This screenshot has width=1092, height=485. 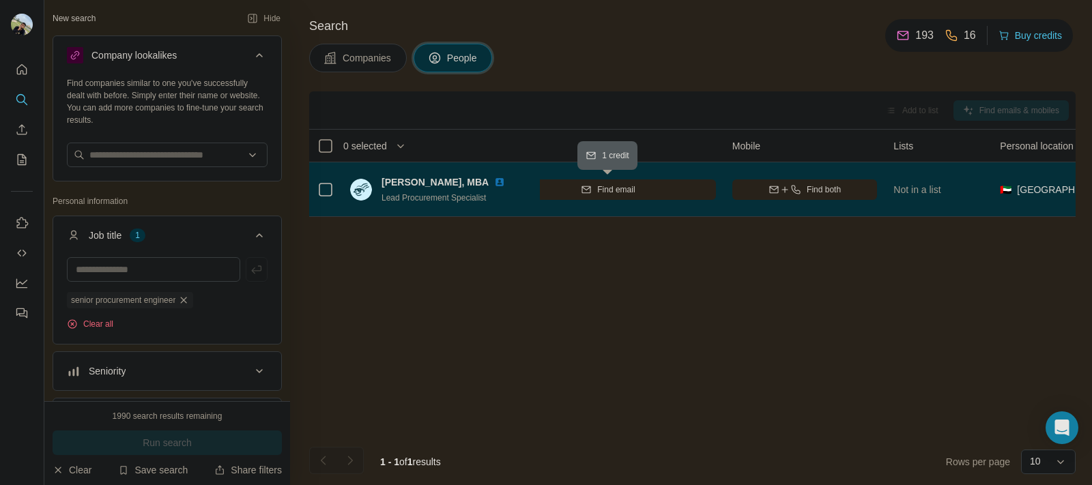 What do you see at coordinates (22, 70) in the screenshot?
I see `button: Quick start` at bounding box center [22, 70].